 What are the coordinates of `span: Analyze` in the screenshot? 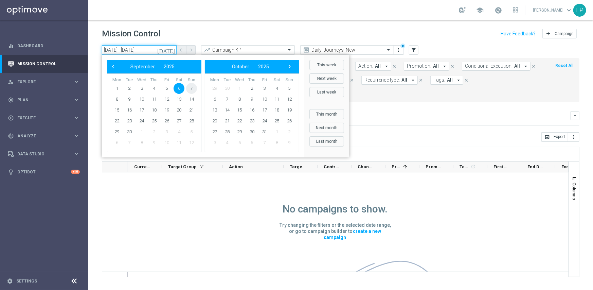 It's located at (45, 136).